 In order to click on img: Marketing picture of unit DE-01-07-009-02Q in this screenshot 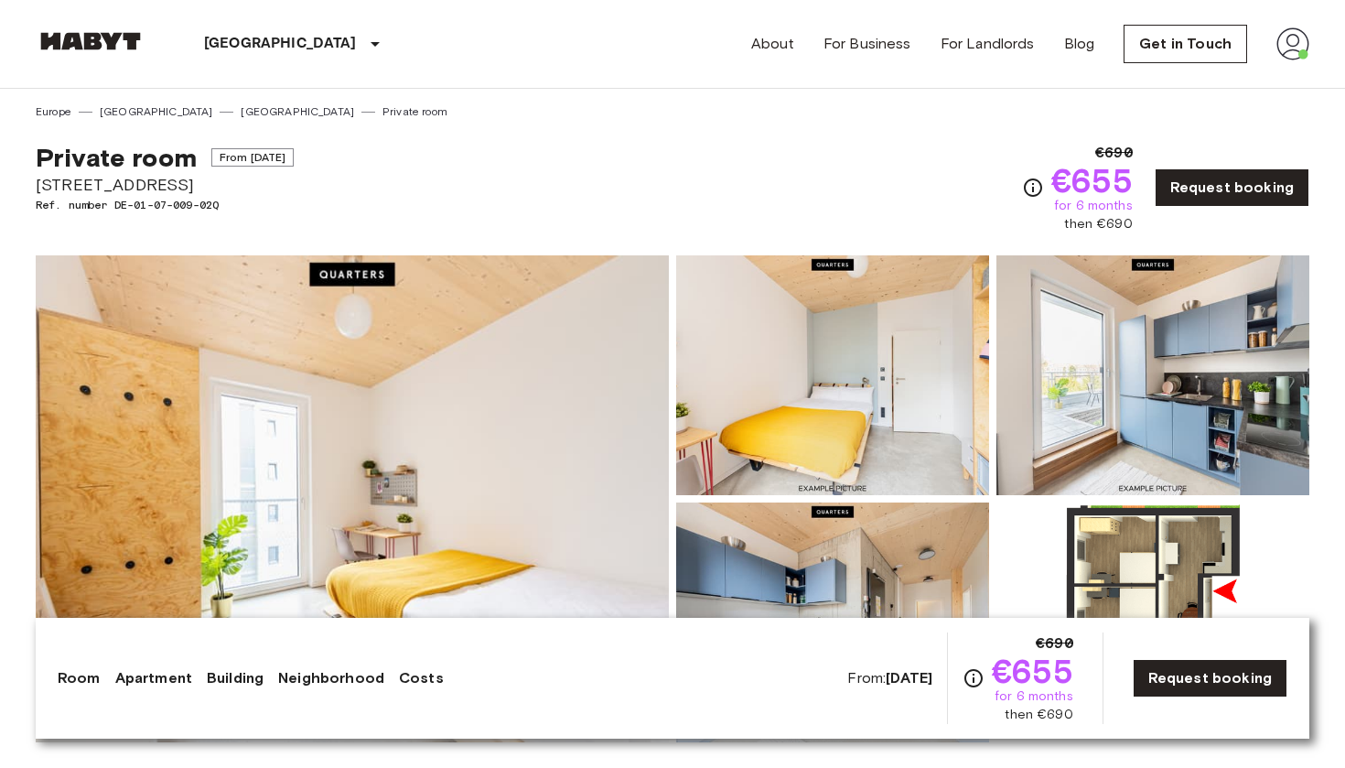, I will do `click(352, 499)`.